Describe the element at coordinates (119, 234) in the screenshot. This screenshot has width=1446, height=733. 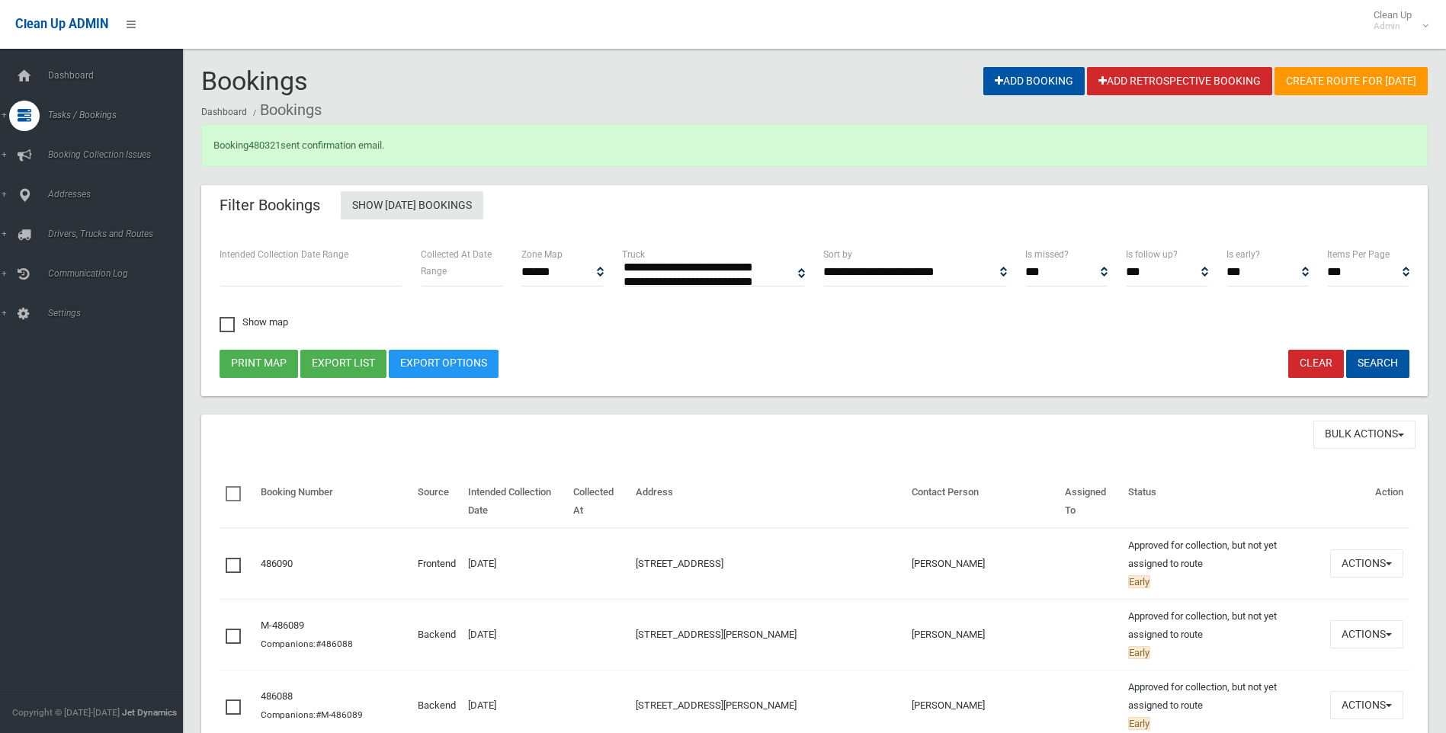
I see `span: Drivers, Trucks and Routes` at that location.